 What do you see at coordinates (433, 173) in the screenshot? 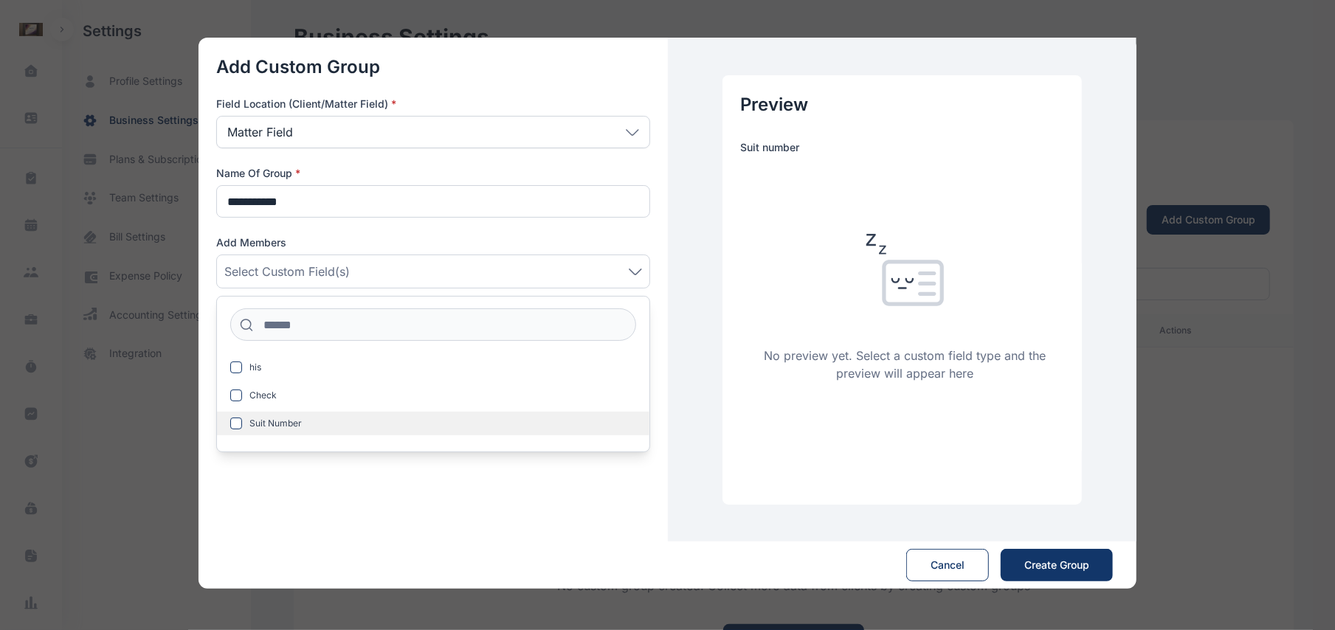
I see `label: Name Of Group` at bounding box center [433, 173].